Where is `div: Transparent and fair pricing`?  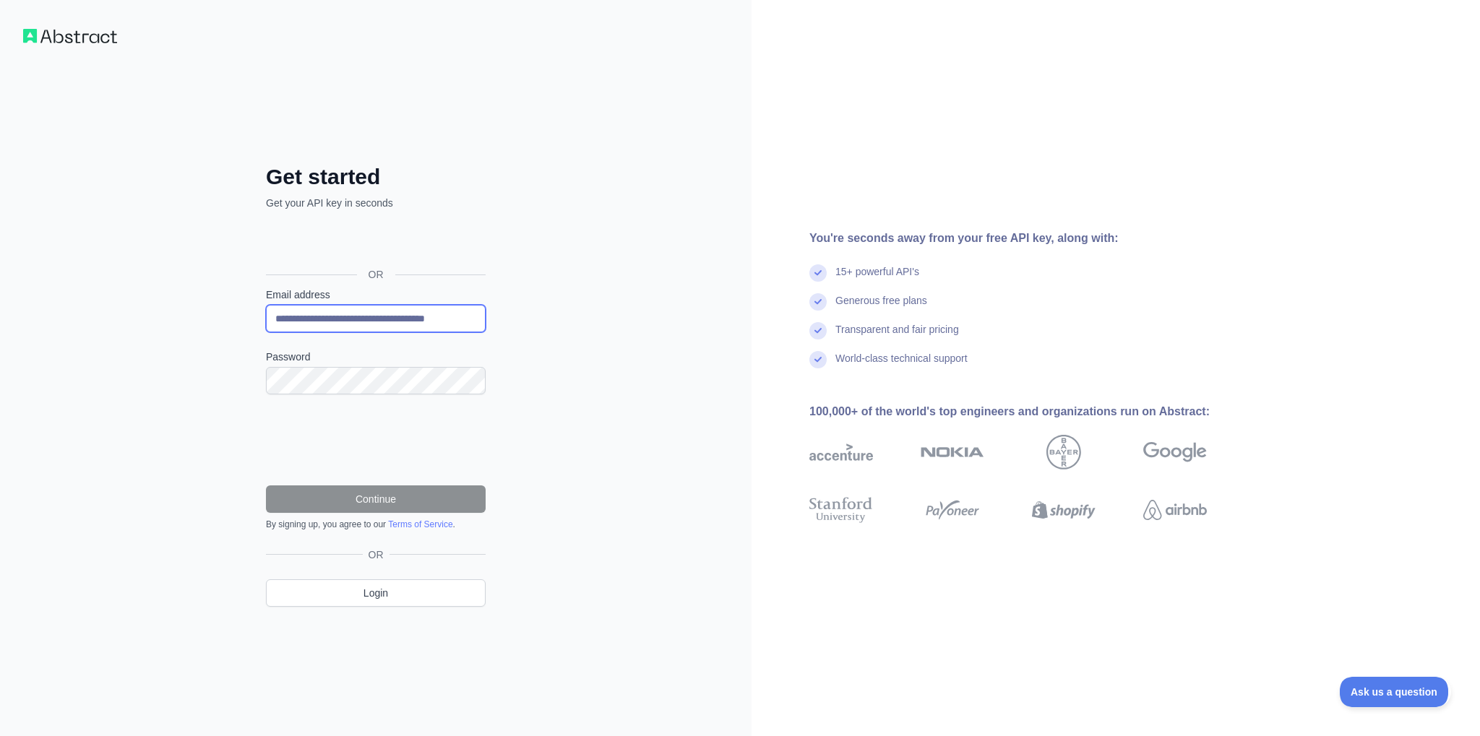 div: Transparent and fair pricing is located at coordinates (897, 337).